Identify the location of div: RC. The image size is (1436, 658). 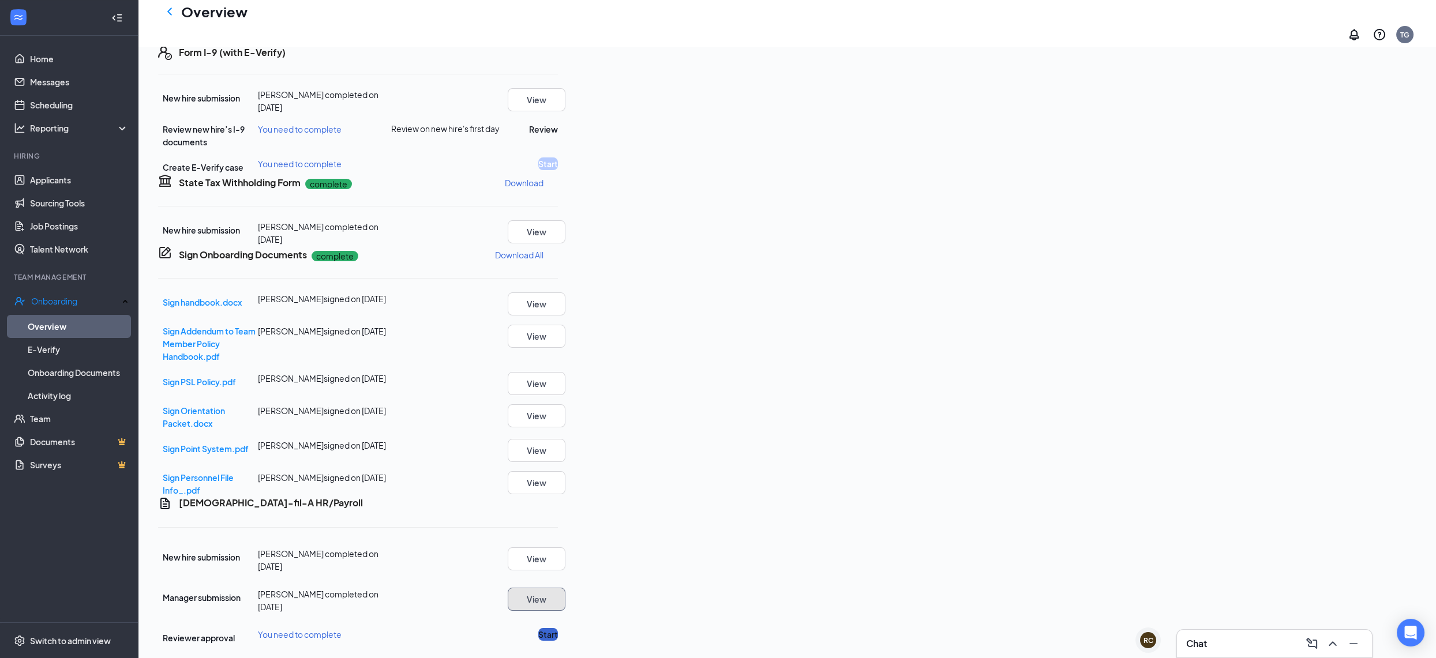
(1148, 640).